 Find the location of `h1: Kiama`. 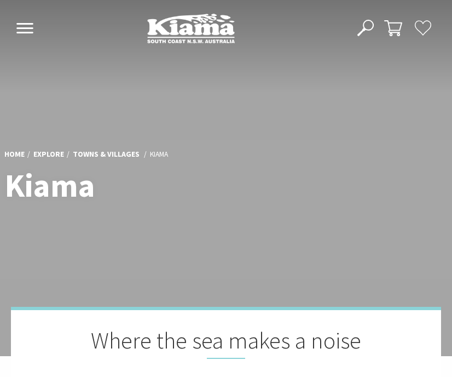

h1: Kiama is located at coordinates (159, 185).